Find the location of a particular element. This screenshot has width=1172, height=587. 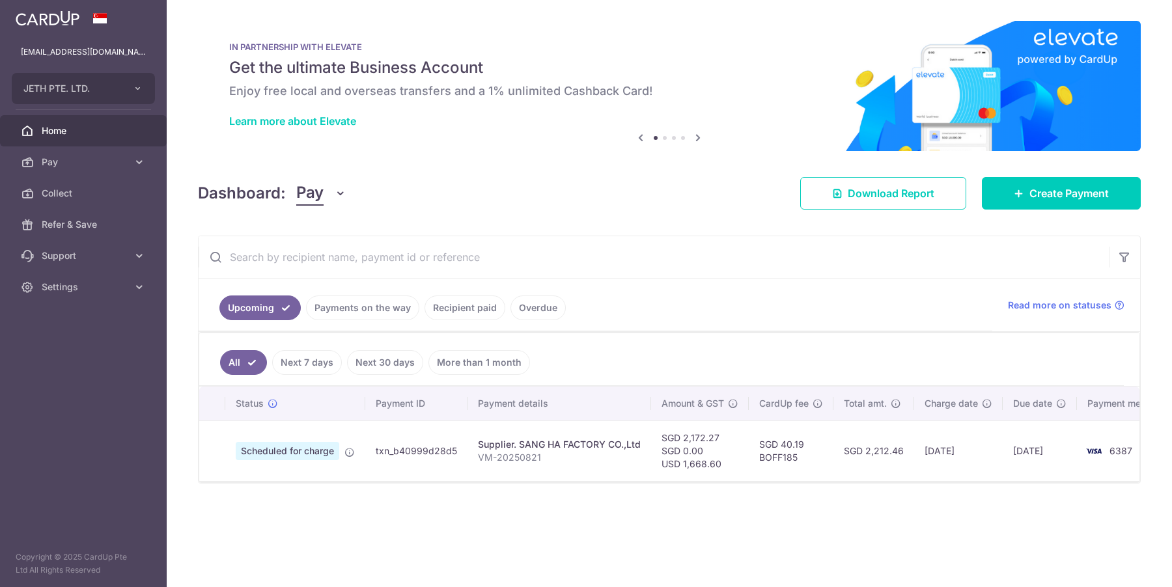

span: Create Payment is located at coordinates (1069, 193).